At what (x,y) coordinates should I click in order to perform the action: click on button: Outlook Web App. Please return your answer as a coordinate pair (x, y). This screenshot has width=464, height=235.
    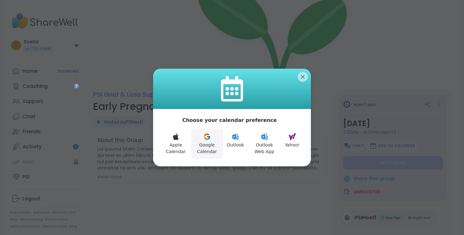
    Looking at the image, I should click on (264, 144).